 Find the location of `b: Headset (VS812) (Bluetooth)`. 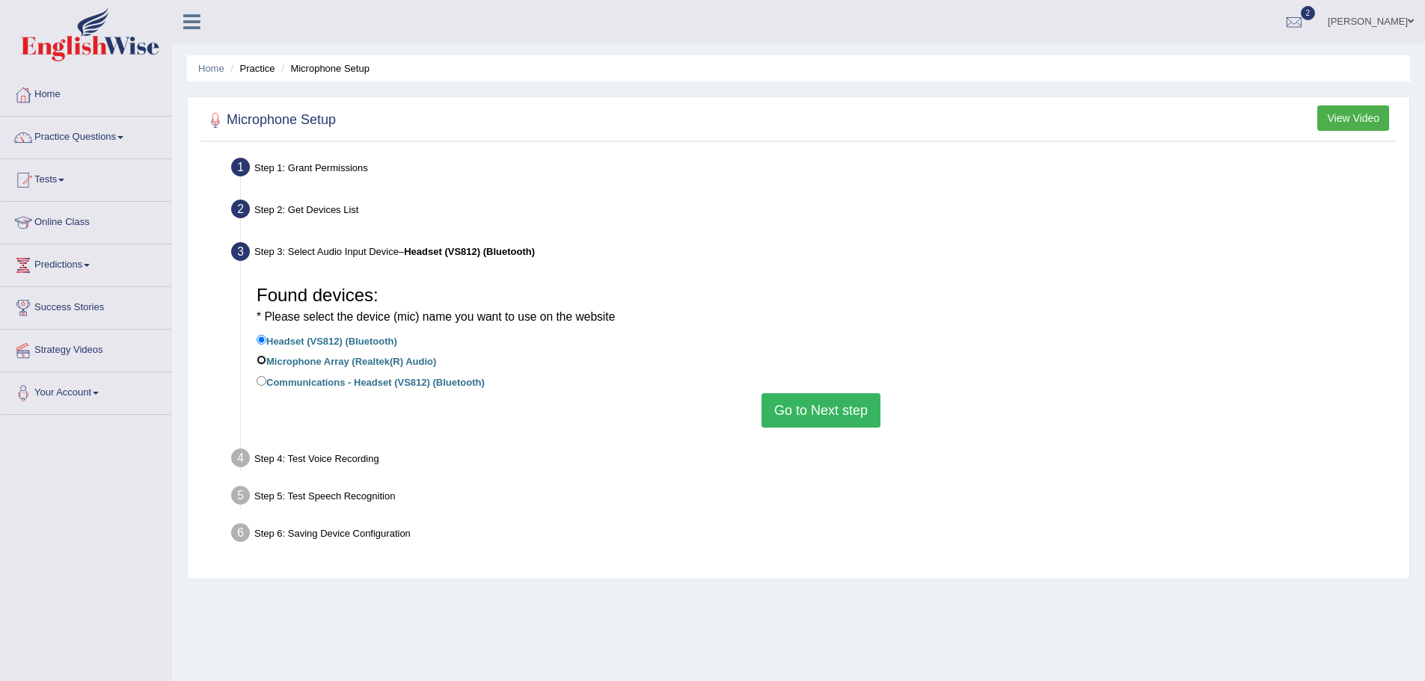

b: Headset (VS812) (Bluetooth) is located at coordinates (469, 251).